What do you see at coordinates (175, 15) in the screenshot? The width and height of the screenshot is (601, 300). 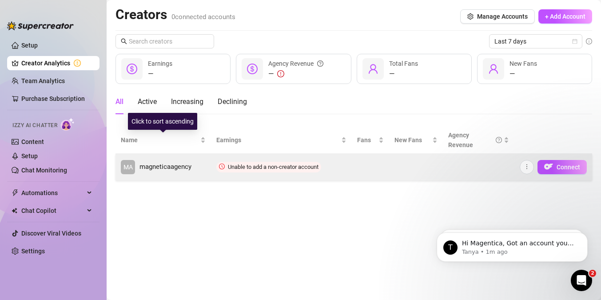 I see `h2: Creators` at bounding box center [175, 15].